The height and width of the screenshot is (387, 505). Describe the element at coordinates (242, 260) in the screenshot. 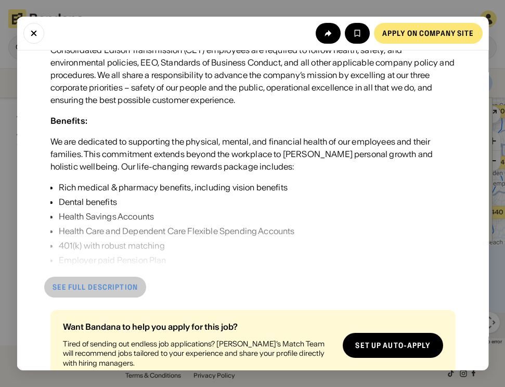

I see `div: Employer paid Pension Plan` at that location.